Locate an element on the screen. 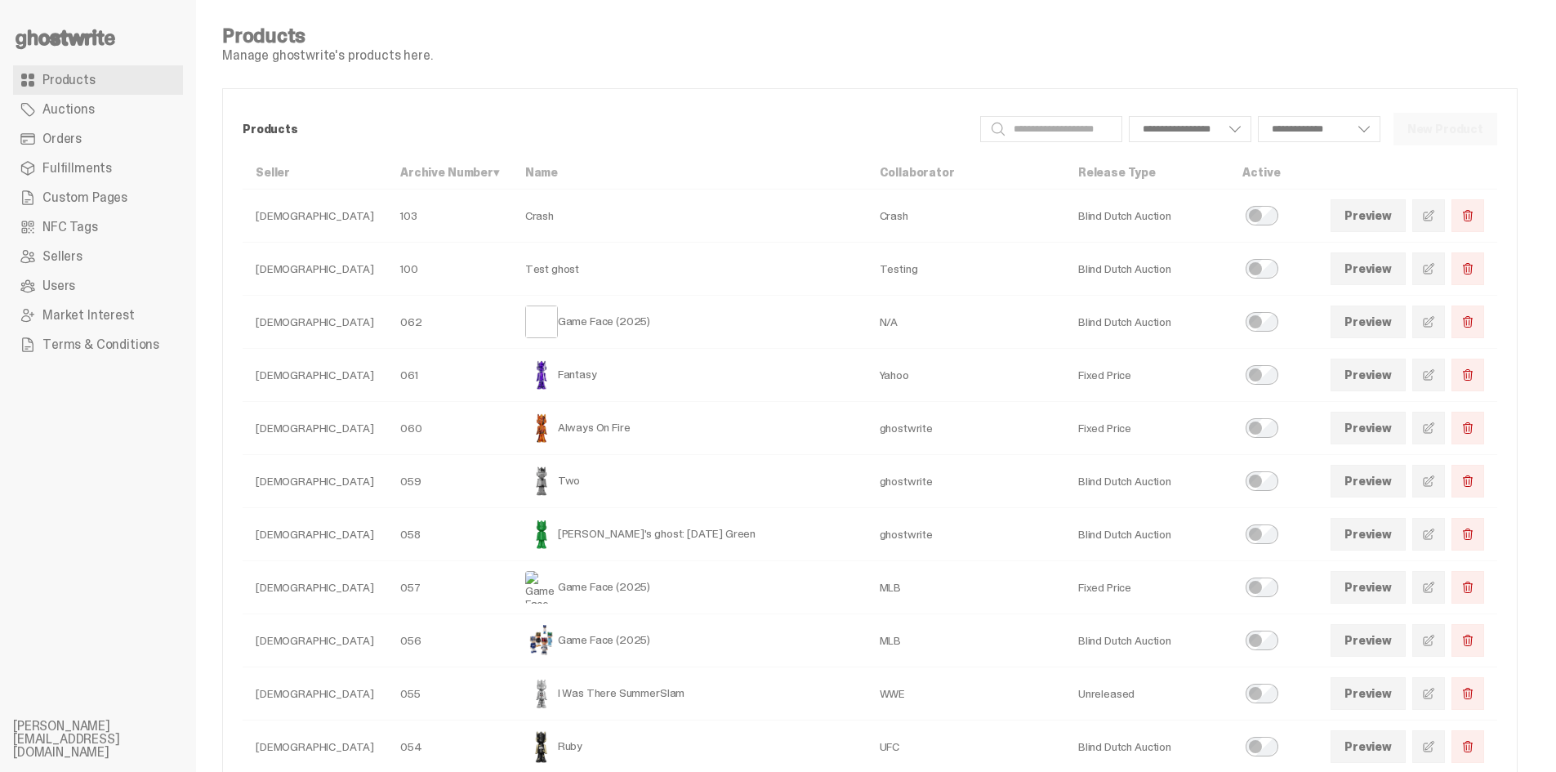  th: Seller is located at coordinates (314, 172).